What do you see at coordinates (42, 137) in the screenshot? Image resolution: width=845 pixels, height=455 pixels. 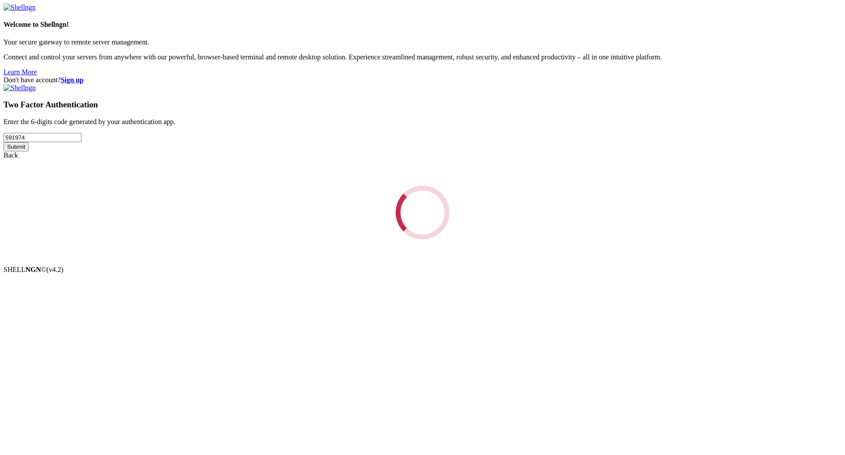 I see `input: Two factor code` at bounding box center [42, 137].